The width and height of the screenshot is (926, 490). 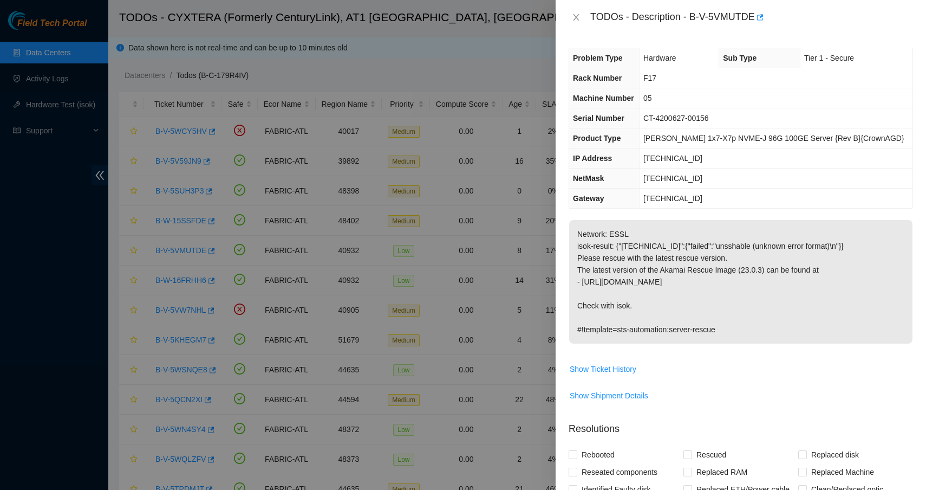 What do you see at coordinates (609, 396) in the screenshot?
I see `button: Show Shipment Details` at bounding box center [609, 396].